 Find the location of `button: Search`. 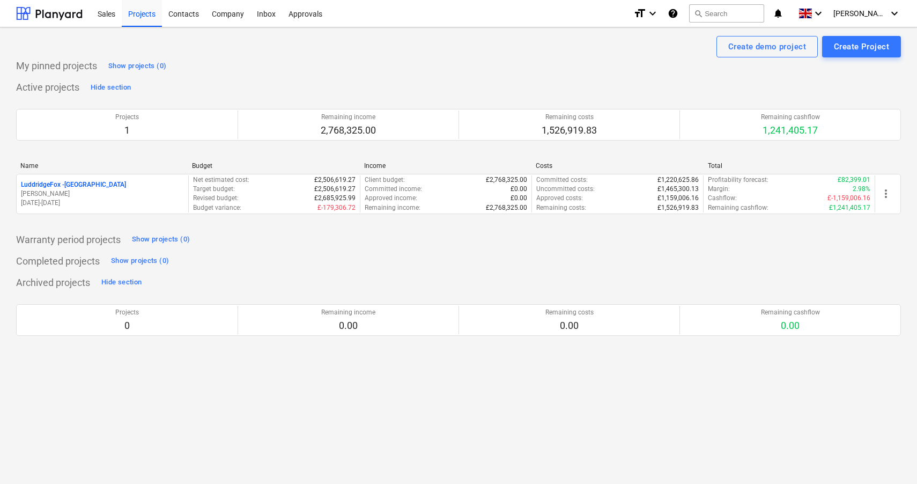

button: Search is located at coordinates (727, 13).